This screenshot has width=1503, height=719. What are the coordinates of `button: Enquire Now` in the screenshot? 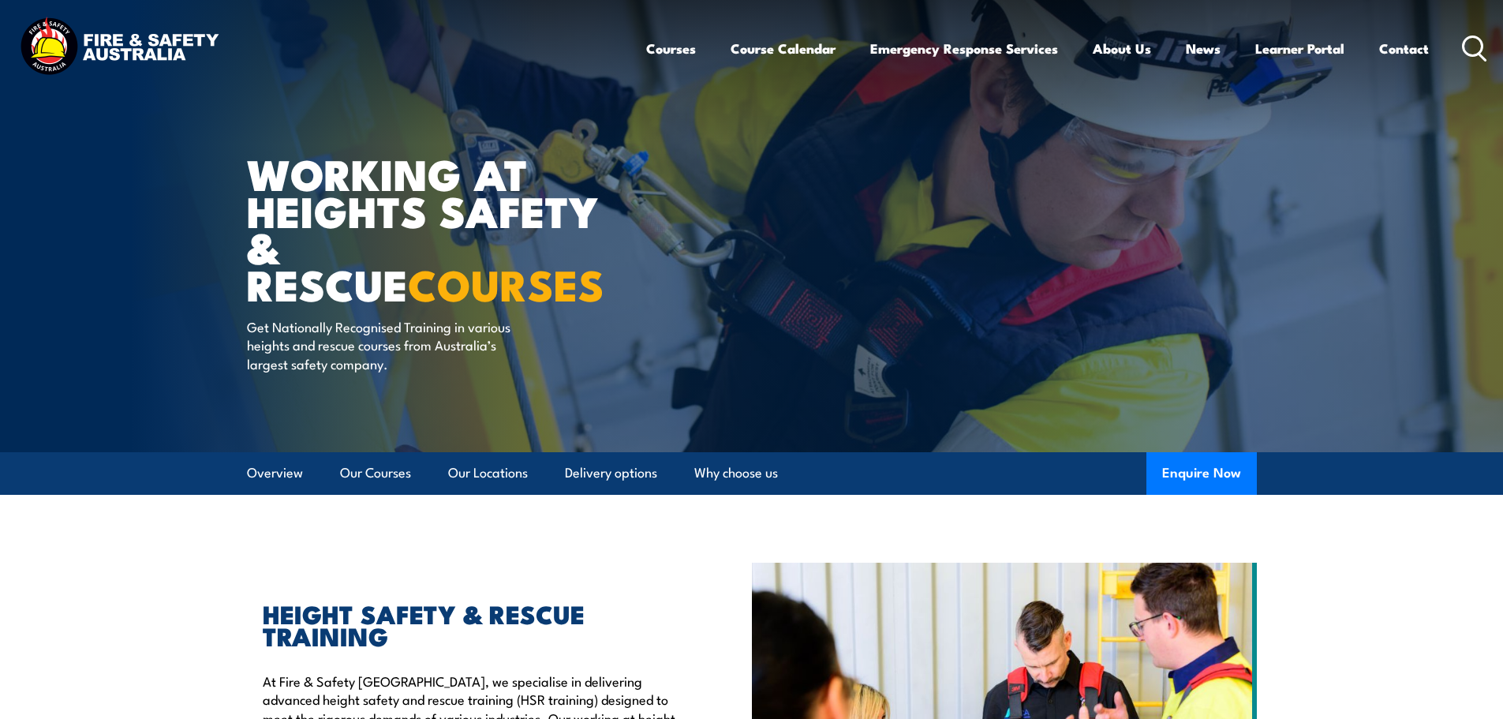 It's located at (1202, 473).